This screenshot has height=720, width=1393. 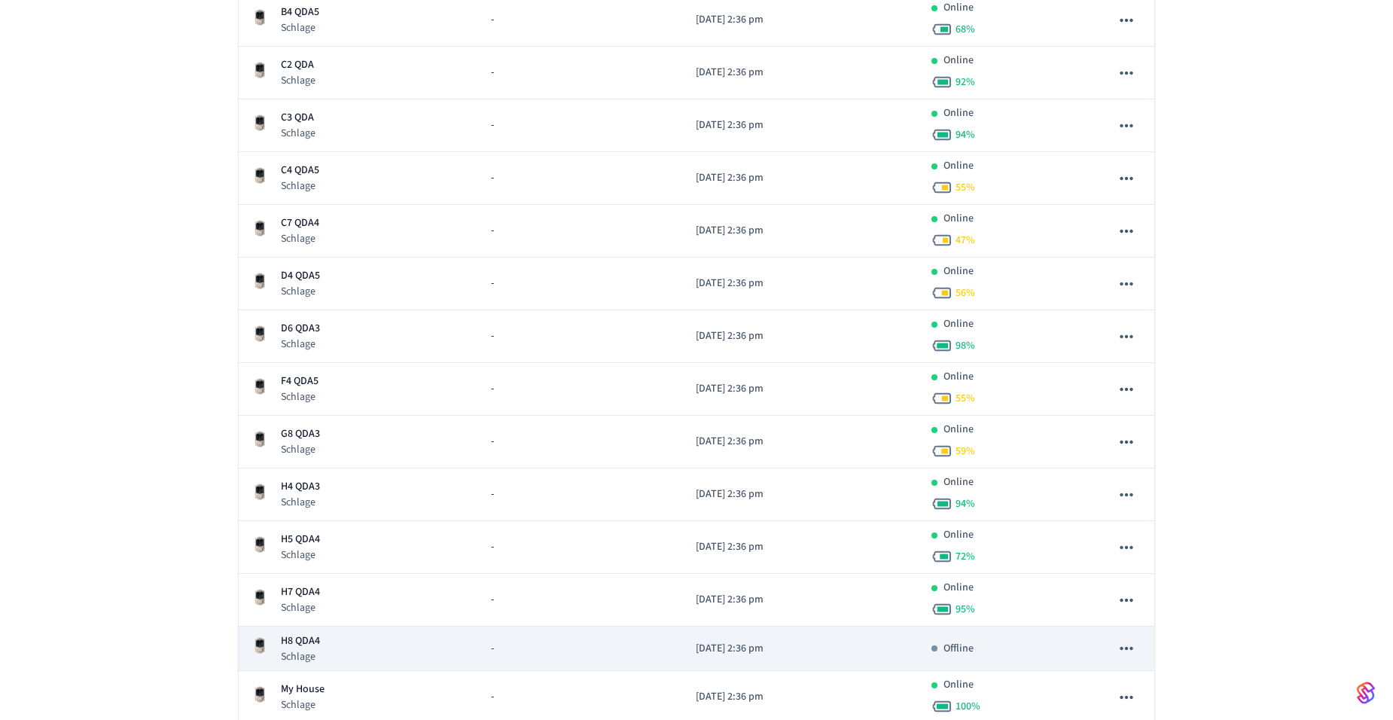 I want to click on p: C3 QDA, so click(x=298, y=117).